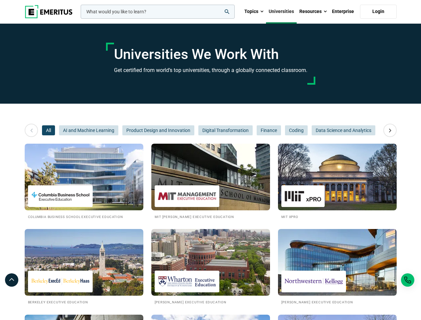 The image size is (421, 320). I want to click on img: Columbia Business School Executive Education, so click(60, 196).